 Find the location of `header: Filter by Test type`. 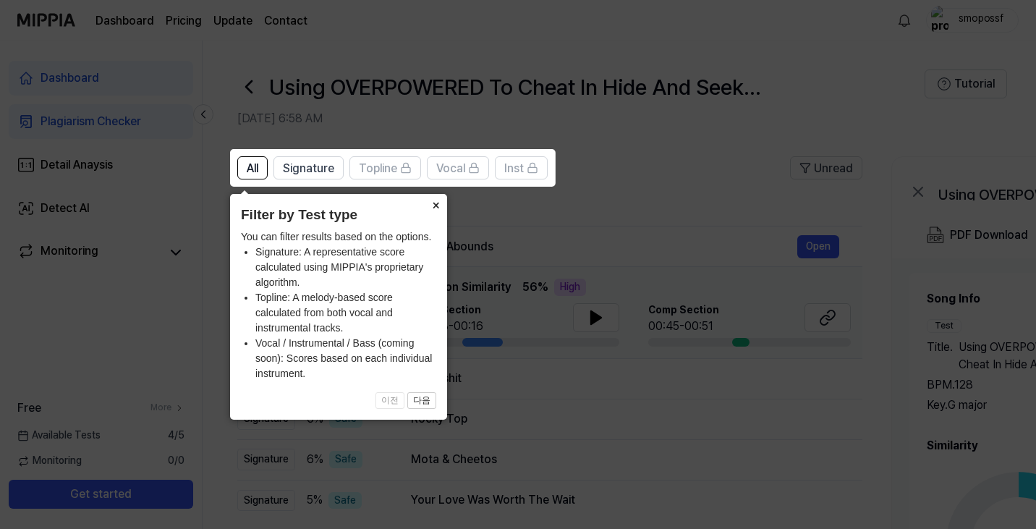

header: Filter by Test type is located at coordinates (339, 215).